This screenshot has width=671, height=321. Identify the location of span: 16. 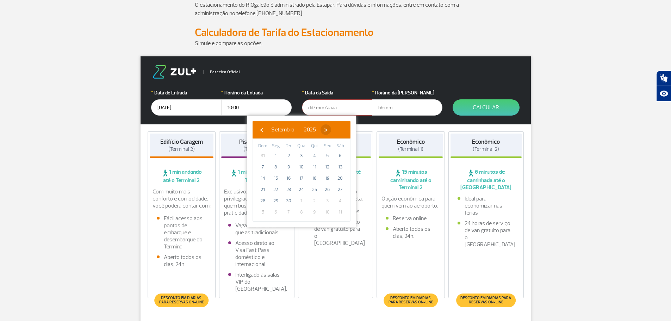
(288, 178).